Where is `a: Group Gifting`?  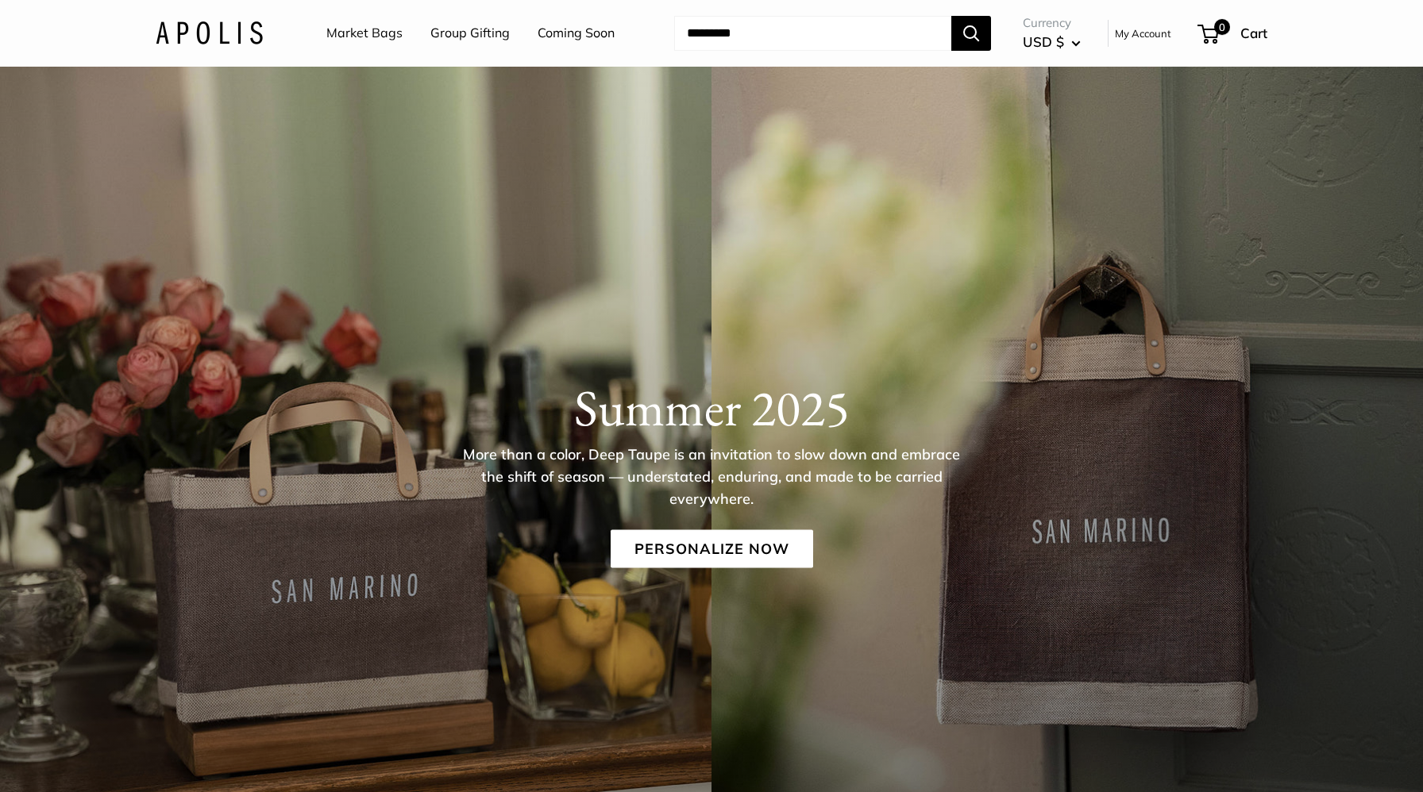
a: Group Gifting is located at coordinates (470, 33).